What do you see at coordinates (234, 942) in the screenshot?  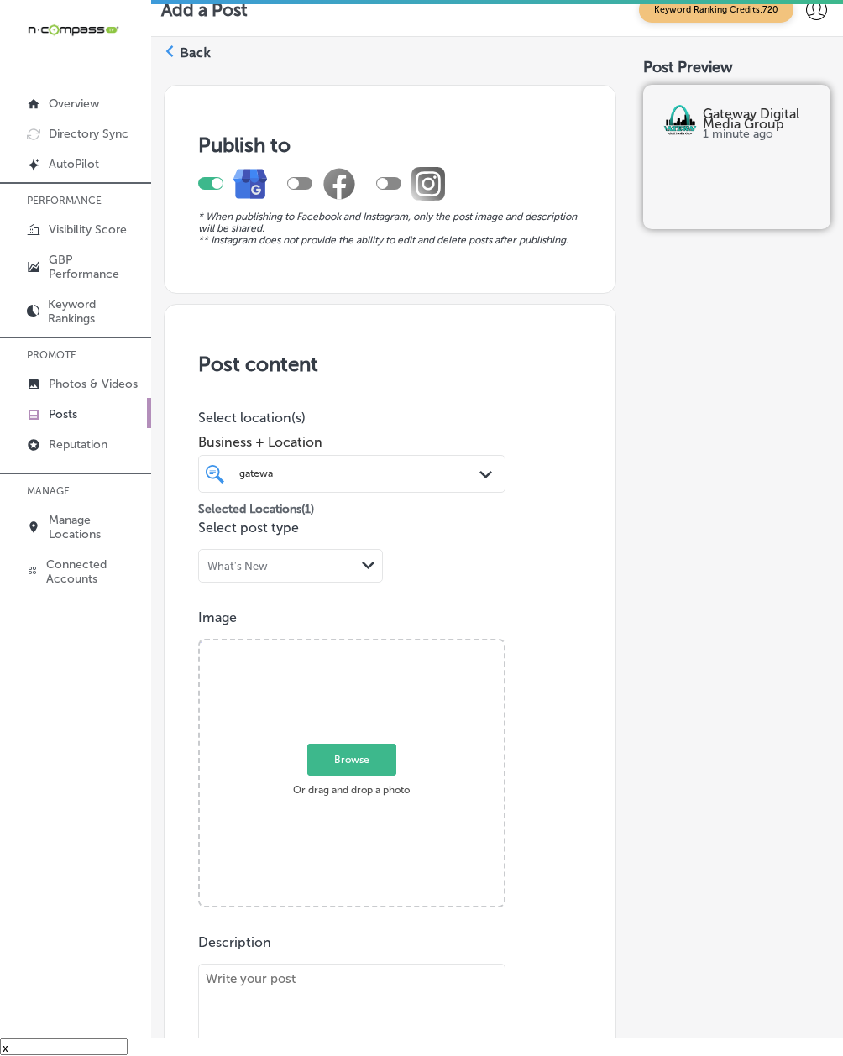 I see `label: Description` at bounding box center [234, 942].